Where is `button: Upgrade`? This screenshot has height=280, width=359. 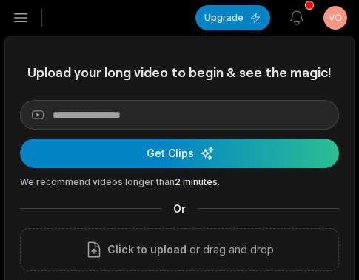 button: Upgrade is located at coordinates (233, 18).